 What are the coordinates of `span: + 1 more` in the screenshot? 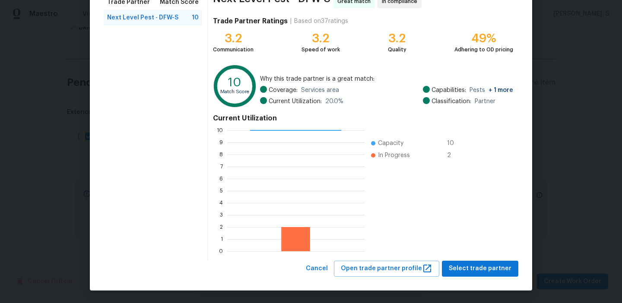 It's located at (501, 90).